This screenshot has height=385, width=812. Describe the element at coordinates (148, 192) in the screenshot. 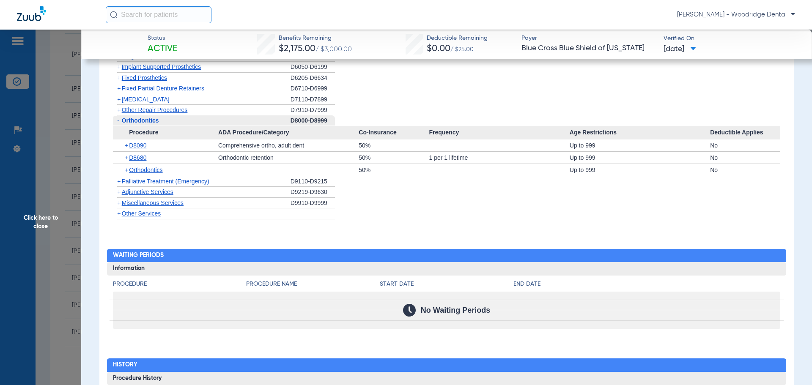

I see `span: Adjunctive Services` at that location.